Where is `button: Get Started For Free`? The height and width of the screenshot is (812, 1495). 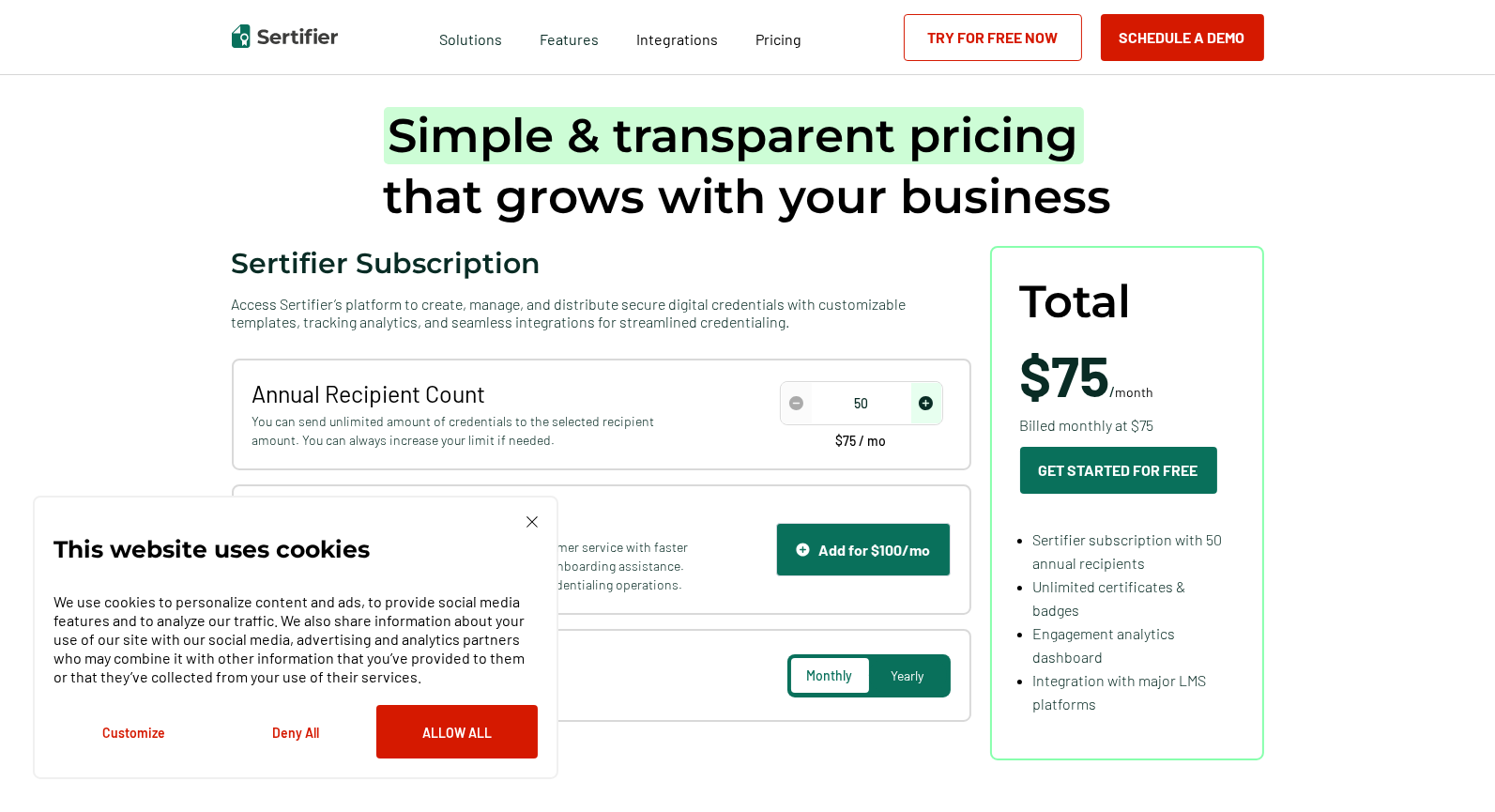
button: Get Started For Free is located at coordinates (1119, 470).